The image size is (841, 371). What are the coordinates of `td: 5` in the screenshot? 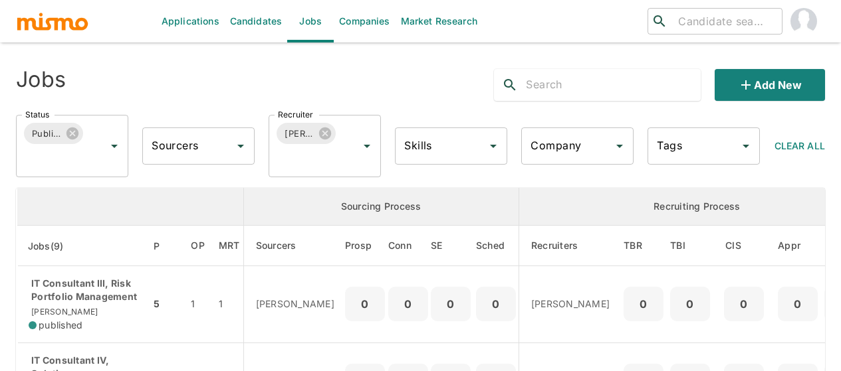 It's located at (165, 305).